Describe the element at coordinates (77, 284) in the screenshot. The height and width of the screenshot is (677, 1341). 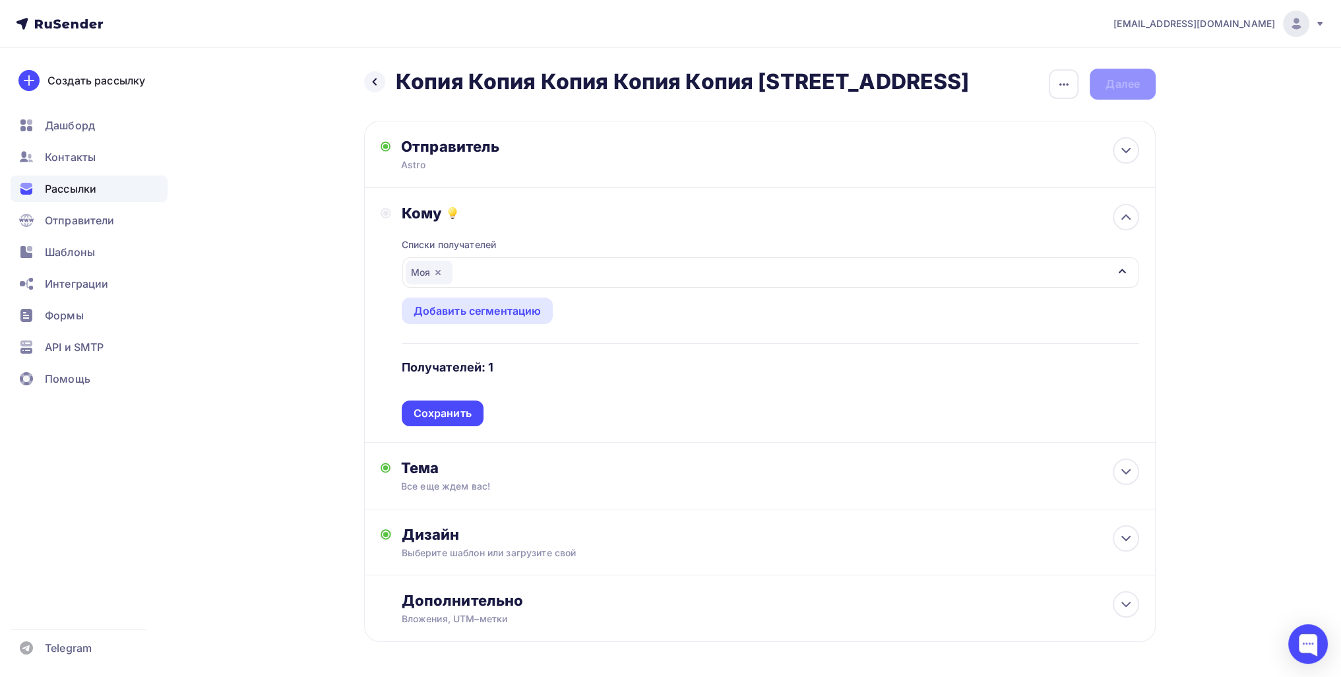
I see `span: Интеграции` at that location.